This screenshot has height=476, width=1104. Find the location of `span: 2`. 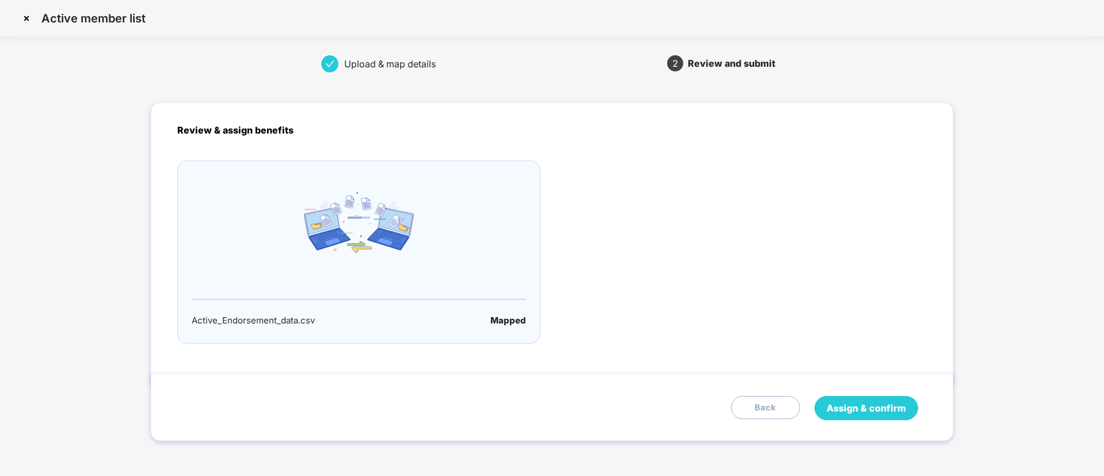

span: 2 is located at coordinates (675, 63).